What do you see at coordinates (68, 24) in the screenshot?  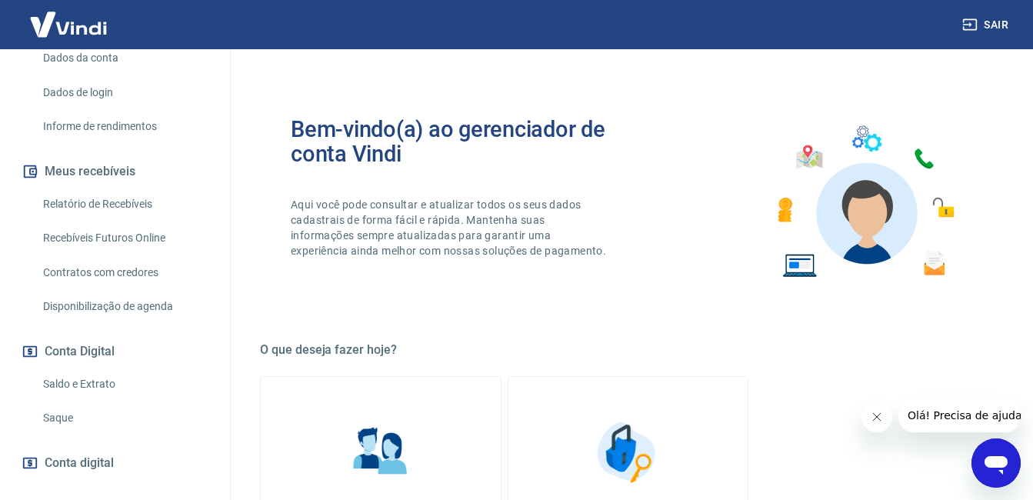 I see `img: Vindi` at bounding box center [68, 24].